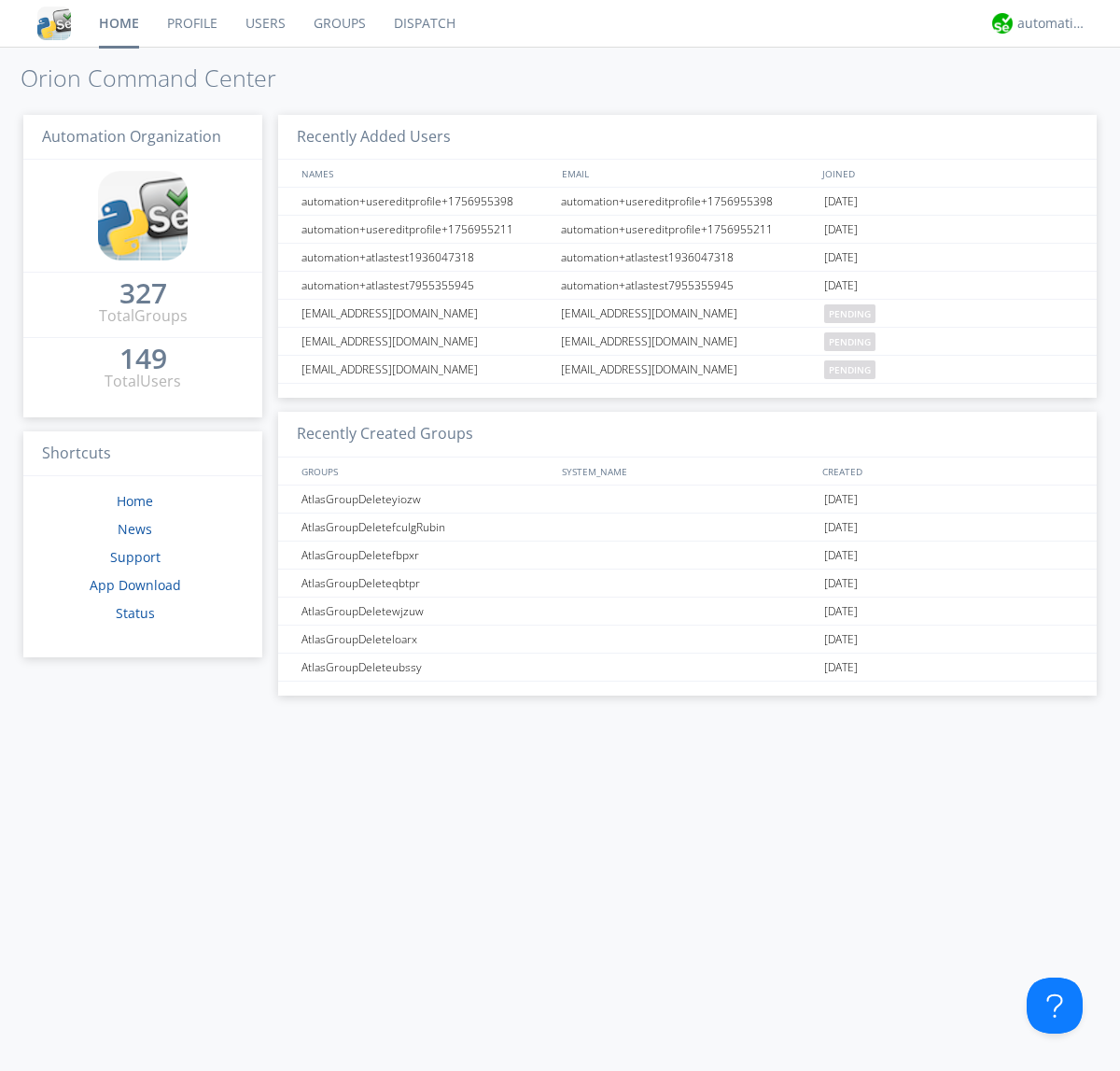 The image size is (1120, 1071). I want to click on a: 149, so click(142, 360).